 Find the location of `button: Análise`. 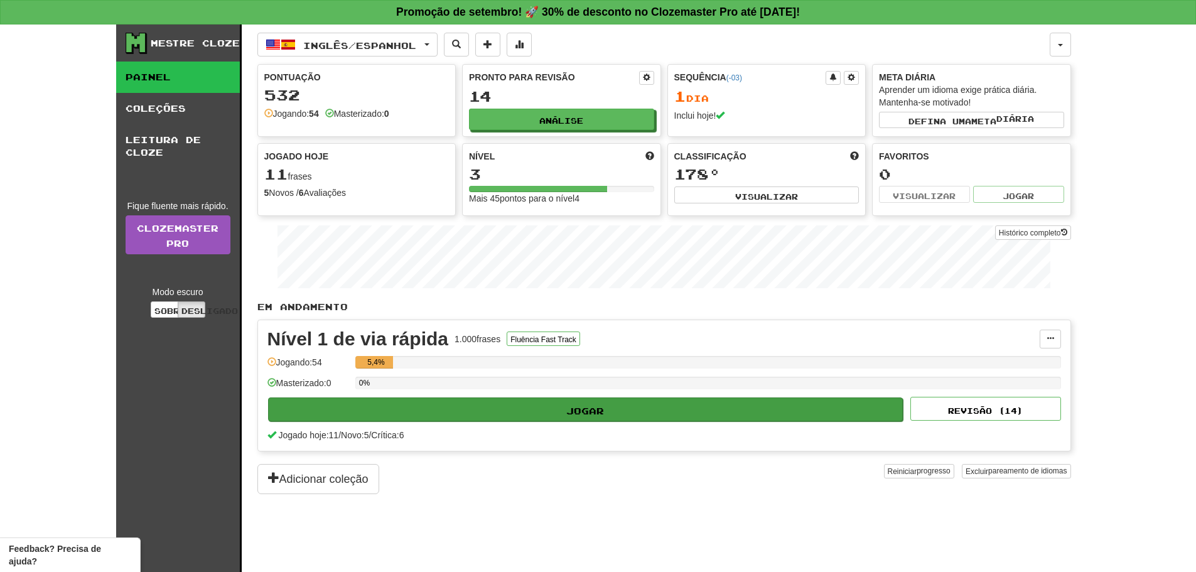

button: Análise is located at coordinates (561, 119).